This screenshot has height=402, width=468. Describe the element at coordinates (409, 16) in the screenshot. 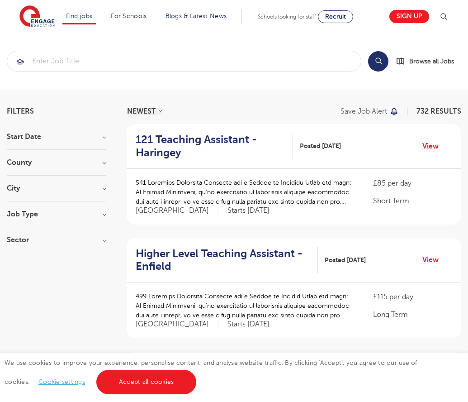

I see `a: Sign up` at that location.